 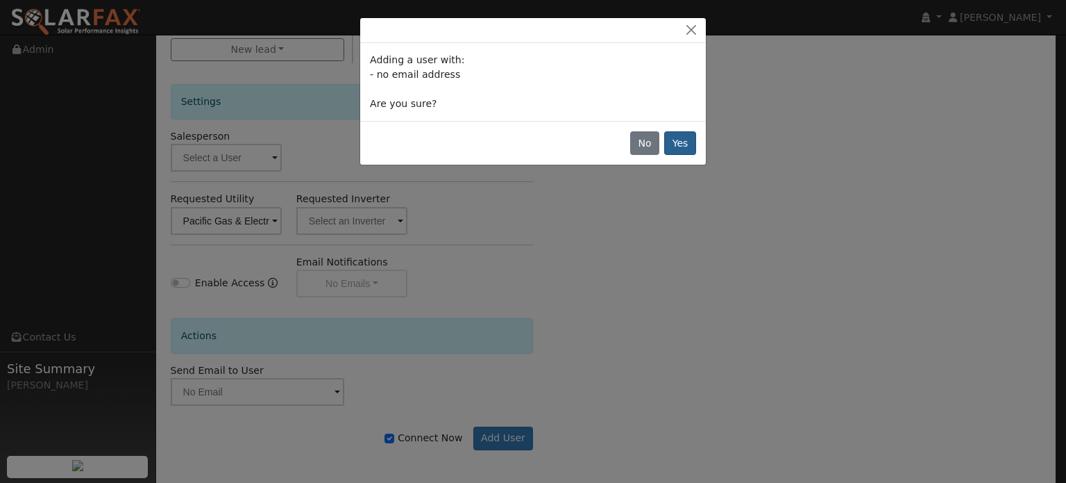 I want to click on span: - no email address, so click(x=415, y=74).